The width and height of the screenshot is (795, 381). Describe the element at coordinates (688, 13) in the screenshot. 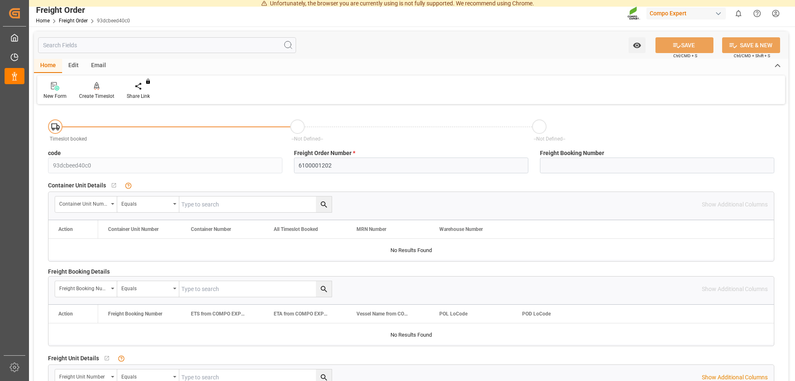

I see `button: Compo Expert` at that location.